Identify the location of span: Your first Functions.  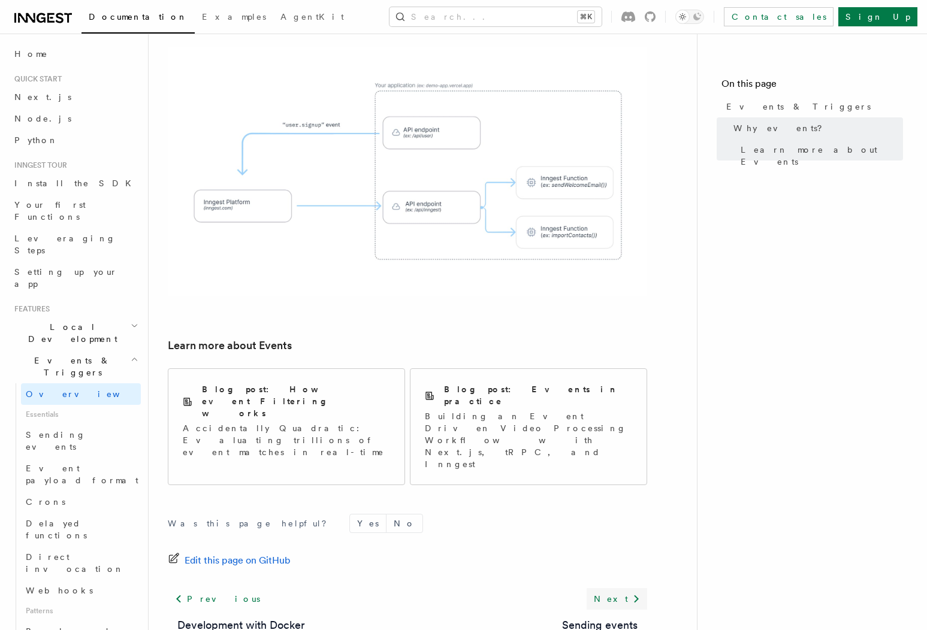
(50, 211).